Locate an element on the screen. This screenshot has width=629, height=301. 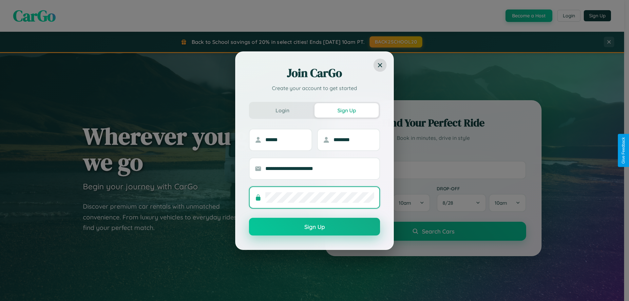
div: Give Feedback is located at coordinates (623, 150).